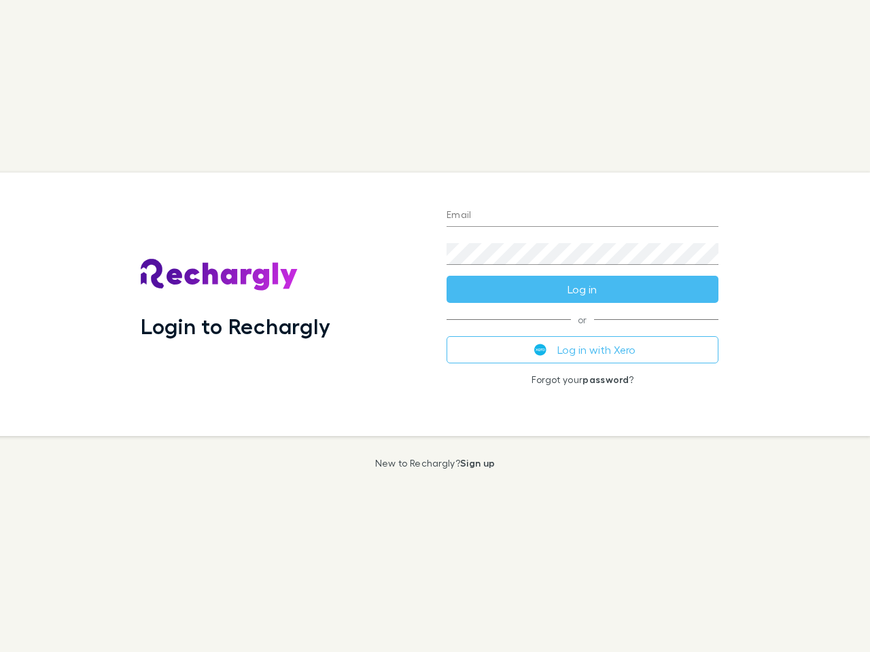 The width and height of the screenshot is (870, 652). I want to click on a: Sign up, so click(477, 463).